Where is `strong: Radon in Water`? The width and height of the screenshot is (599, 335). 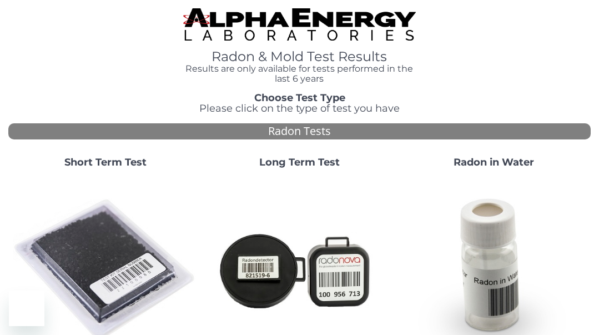 strong: Radon in Water is located at coordinates (493, 162).